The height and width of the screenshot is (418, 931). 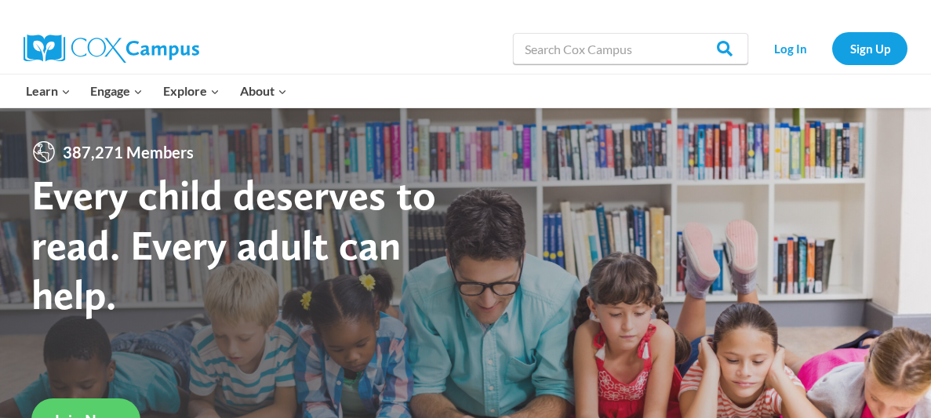 I want to click on input: Search Cox Campus, so click(x=630, y=49).